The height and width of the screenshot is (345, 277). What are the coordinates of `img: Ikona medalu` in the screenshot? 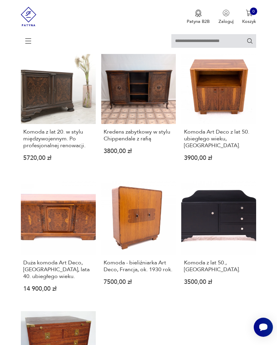 It's located at (198, 13).